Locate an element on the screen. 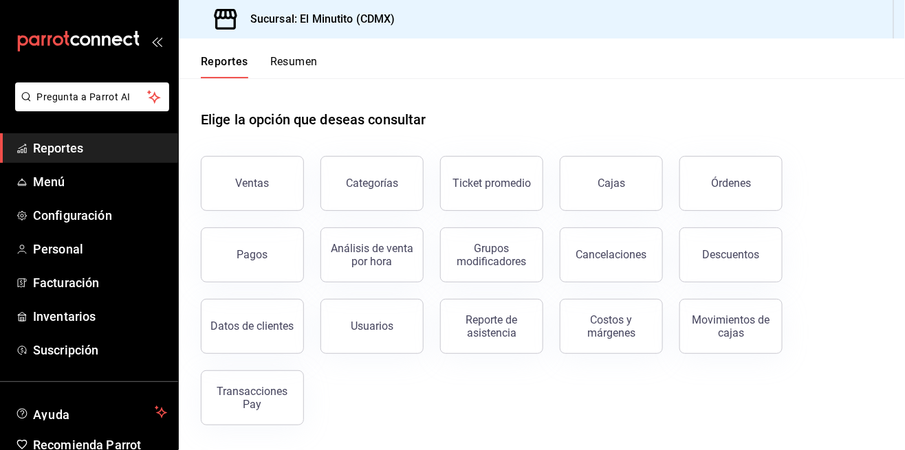 Image resolution: width=905 pixels, height=450 pixels. button: Categorías is located at coordinates (372, 184).